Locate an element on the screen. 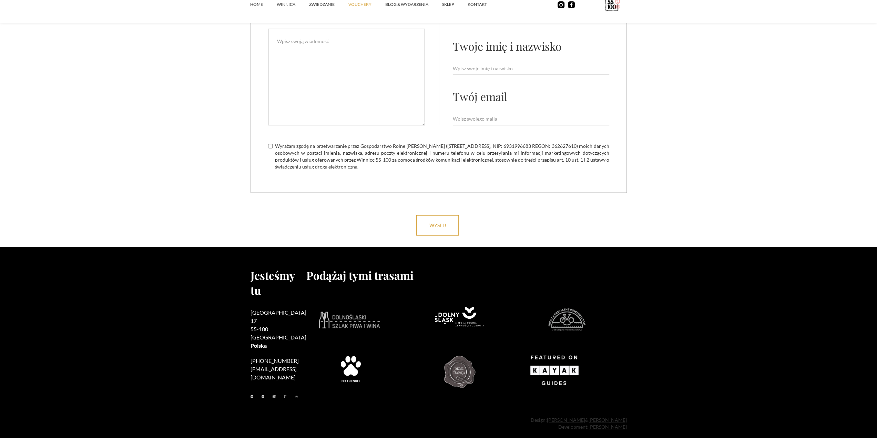 This screenshot has width=877, height=438. div: Twój email is located at coordinates (480, 96).